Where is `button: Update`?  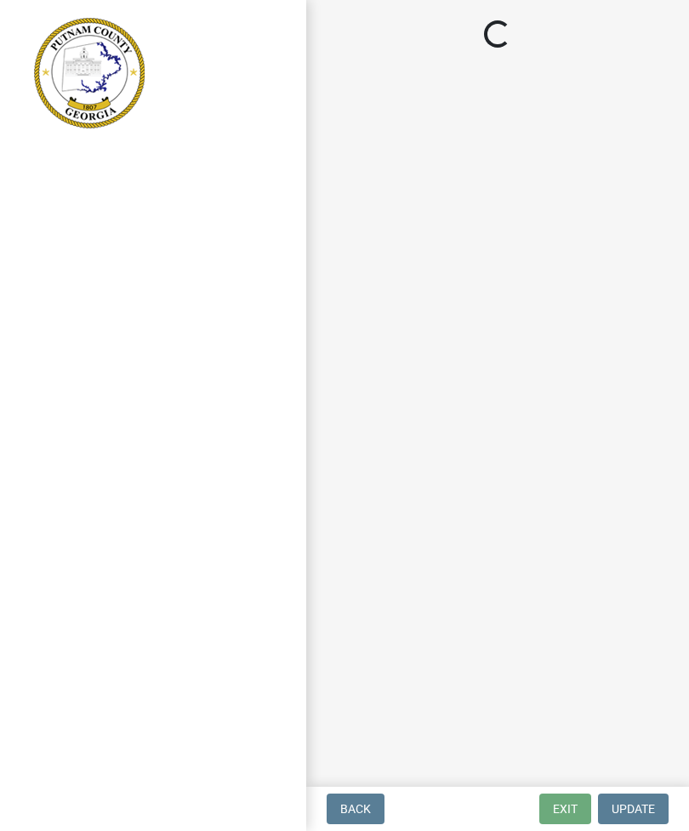
button: Update is located at coordinates (633, 809).